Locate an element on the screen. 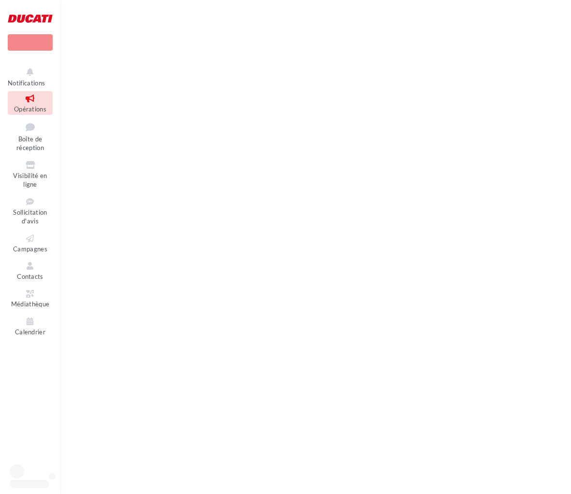 This screenshot has height=494, width=571. span: Contacts is located at coordinates (30, 277).